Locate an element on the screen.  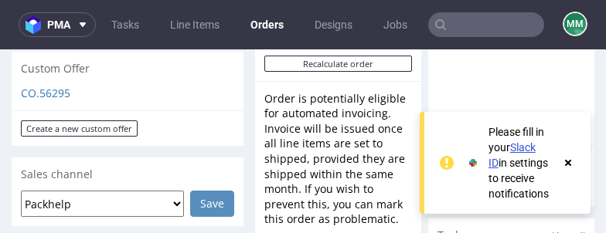
a: Line Items is located at coordinates (195, 25).